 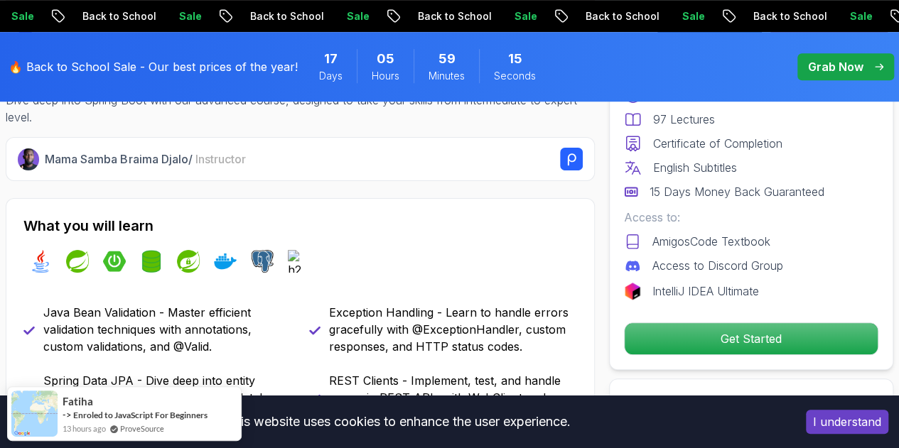 What do you see at coordinates (145, 159) in the screenshot?
I see `p: Mama Samba Braima Djalo /` at bounding box center [145, 159].